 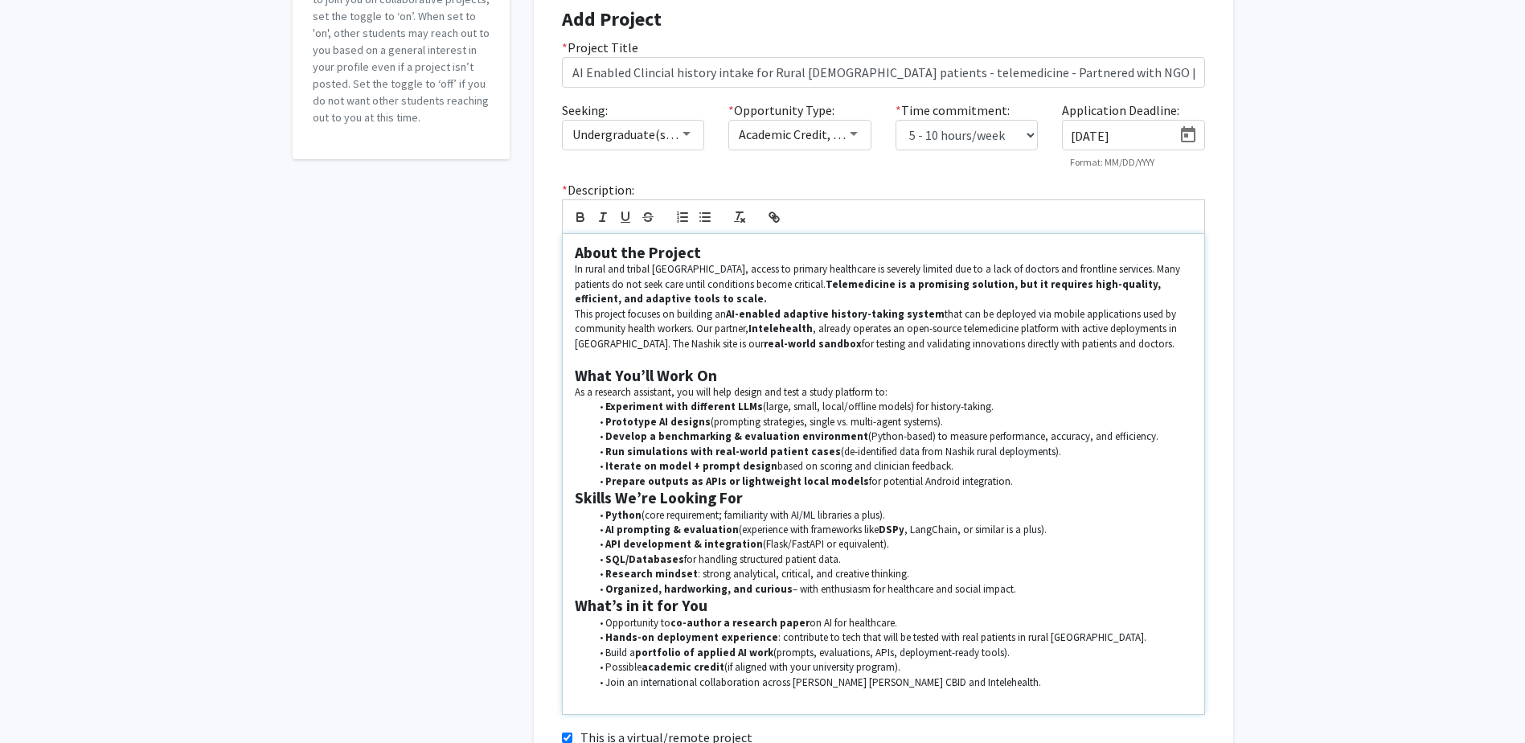 I want to click on li: for potential Android integration., so click(x=891, y=482).